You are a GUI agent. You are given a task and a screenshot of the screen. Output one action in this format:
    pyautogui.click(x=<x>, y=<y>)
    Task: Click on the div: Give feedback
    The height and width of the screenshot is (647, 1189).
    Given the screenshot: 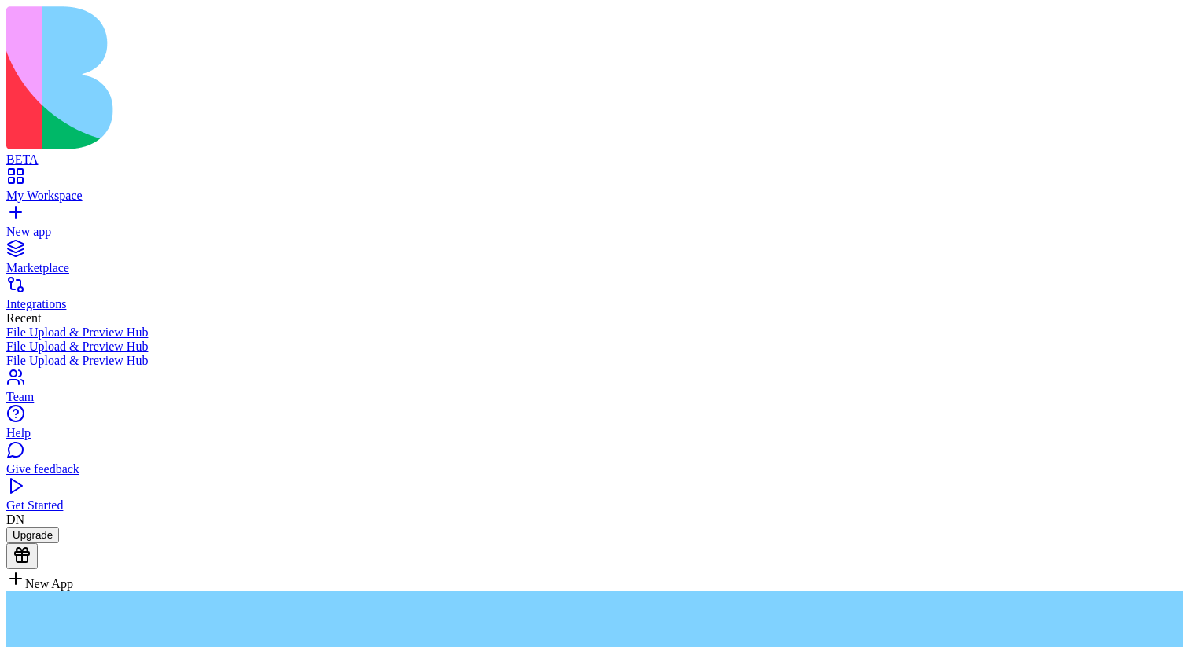 What is the action you would take?
    pyautogui.click(x=595, y=470)
    